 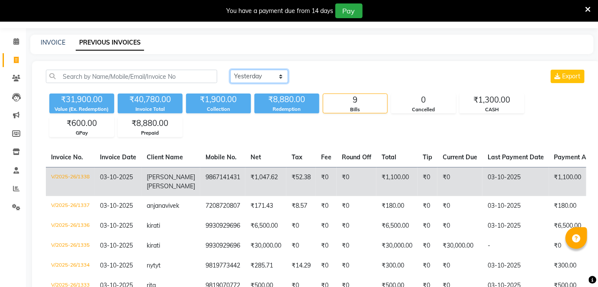 I want to click on span: Net, so click(x=256, y=157).